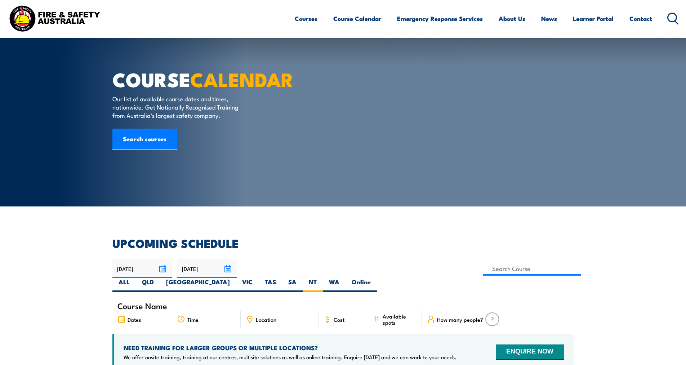 The image size is (686, 365). I want to click on span: Dates, so click(134, 319).